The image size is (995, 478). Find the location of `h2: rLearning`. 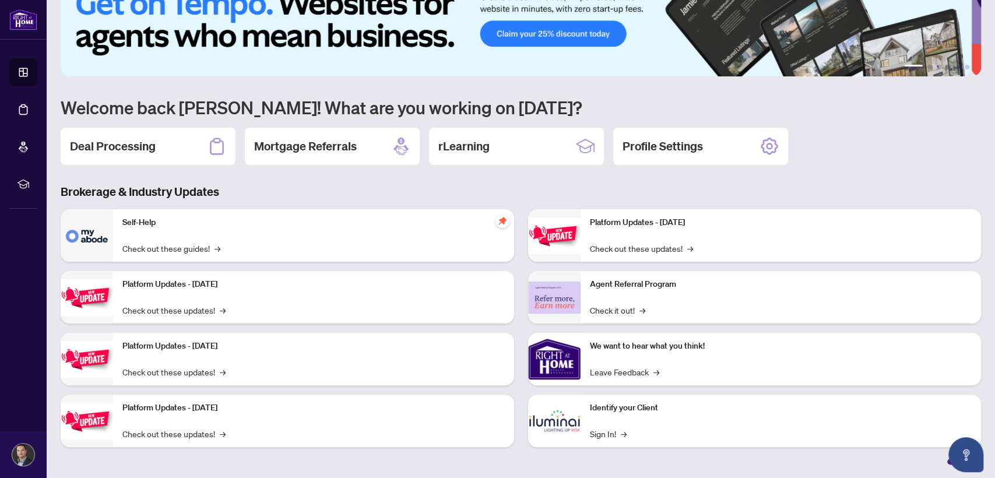

h2: rLearning is located at coordinates (464, 146).